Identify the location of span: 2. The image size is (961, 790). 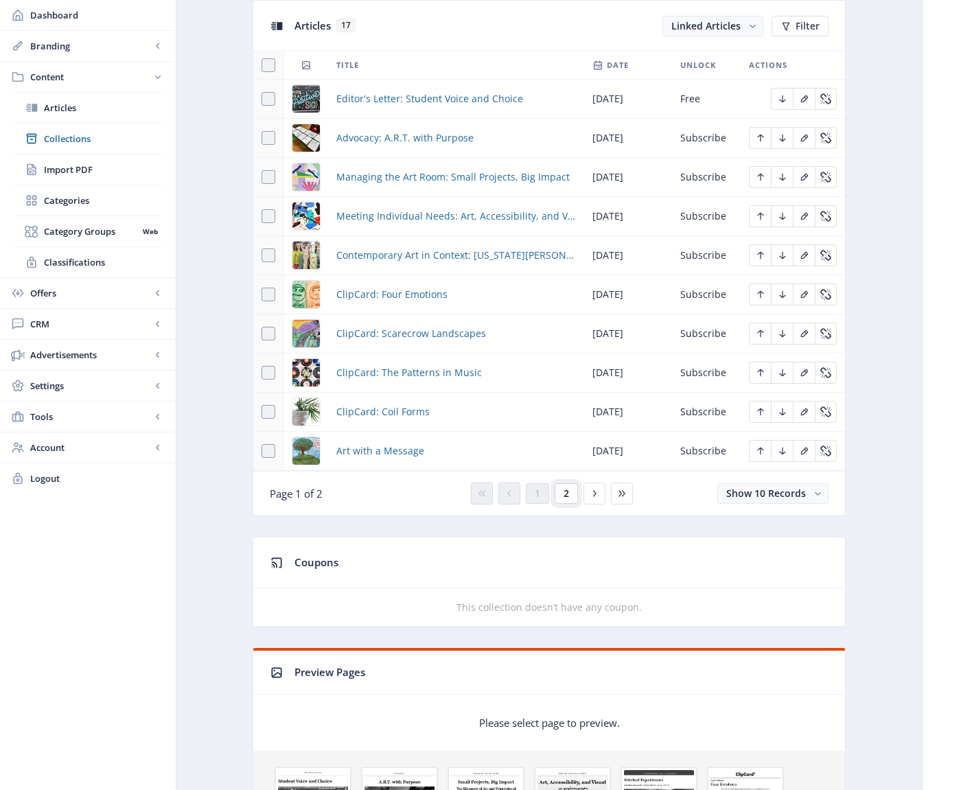
(566, 494).